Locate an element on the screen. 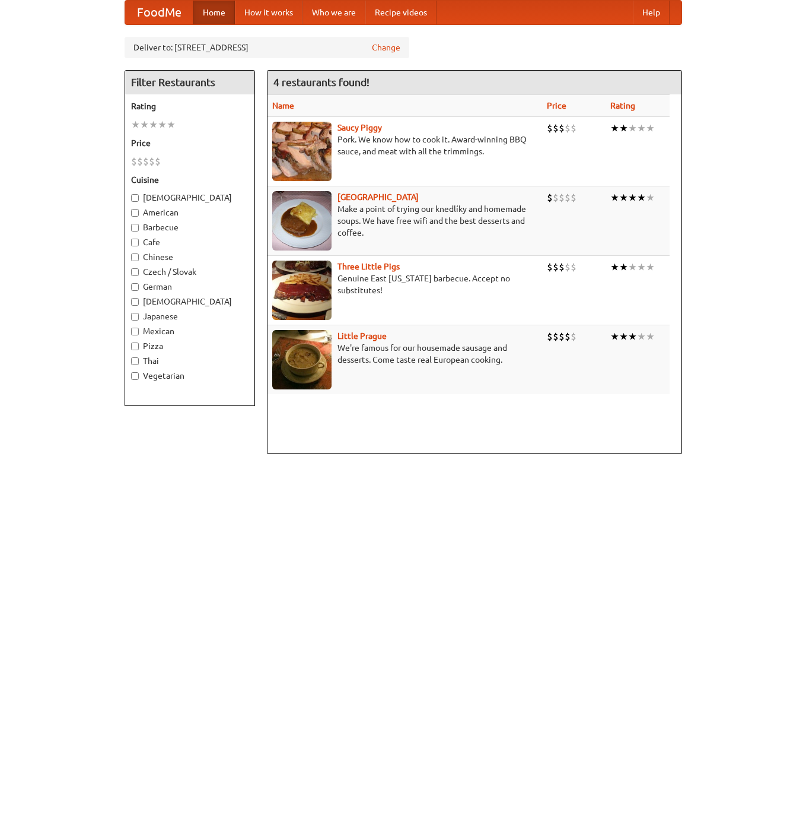 The image size is (806, 840). a: Three Little Pigs is located at coordinates (368, 266).